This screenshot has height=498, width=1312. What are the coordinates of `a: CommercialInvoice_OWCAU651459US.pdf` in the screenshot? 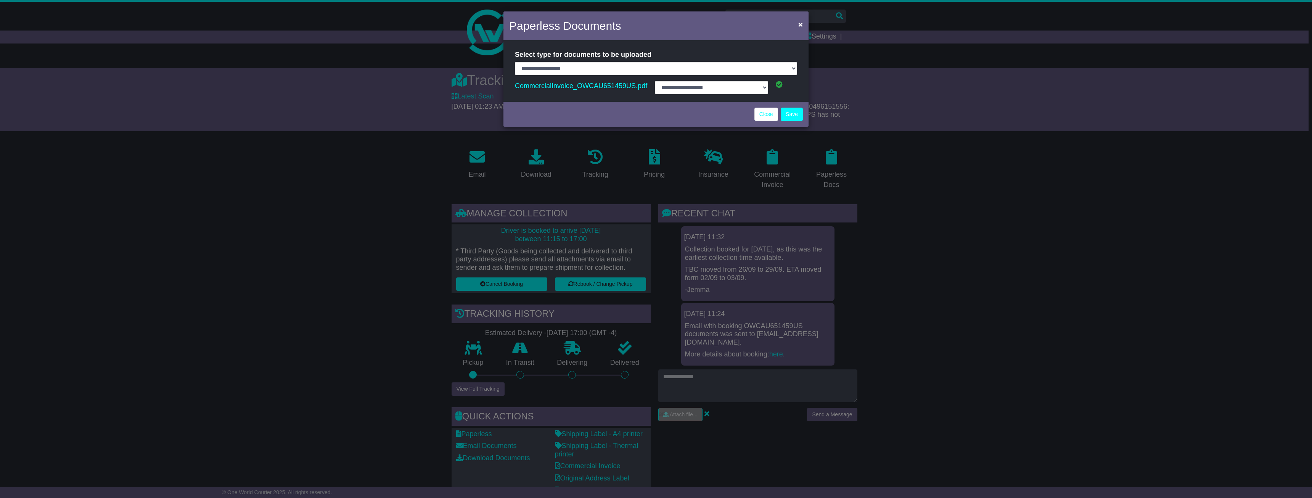 It's located at (581, 86).